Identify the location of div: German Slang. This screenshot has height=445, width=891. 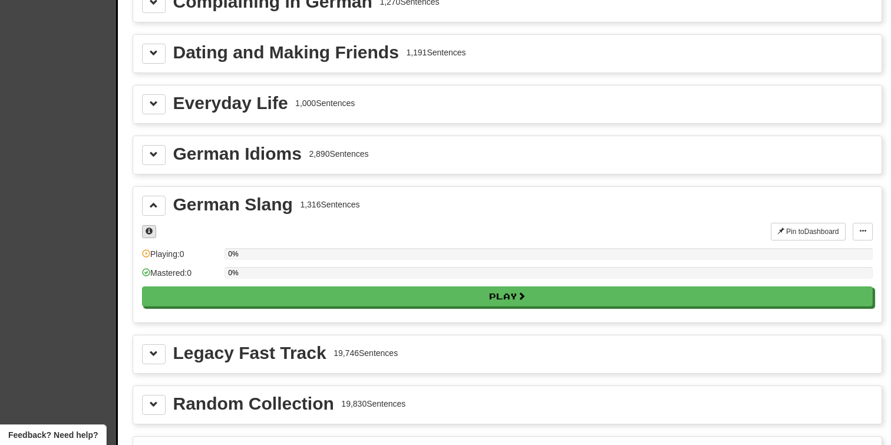
(233, 205).